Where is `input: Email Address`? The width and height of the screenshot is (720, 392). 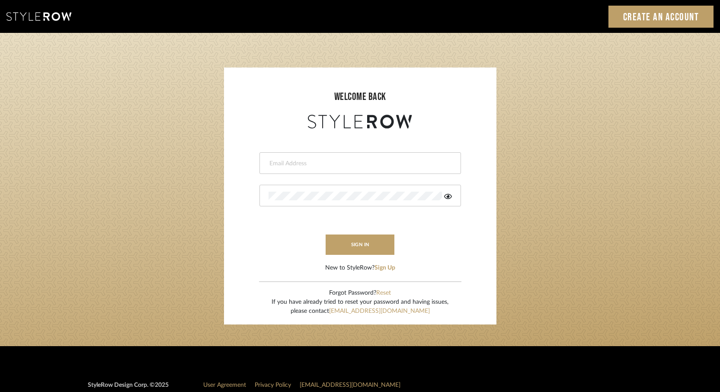
input: Email Address is located at coordinates (359, 163).